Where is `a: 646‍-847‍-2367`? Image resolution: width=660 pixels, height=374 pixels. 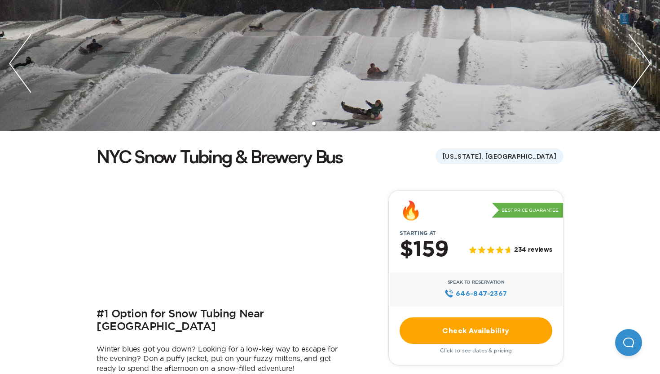 a: 646‍-847‍-2367 is located at coordinates (476, 293).